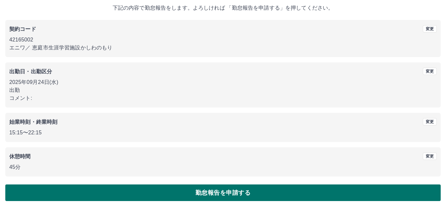 Image resolution: width=446 pixels, height=209 pixels. I want to click on p: コメント:, so click(223, 98).